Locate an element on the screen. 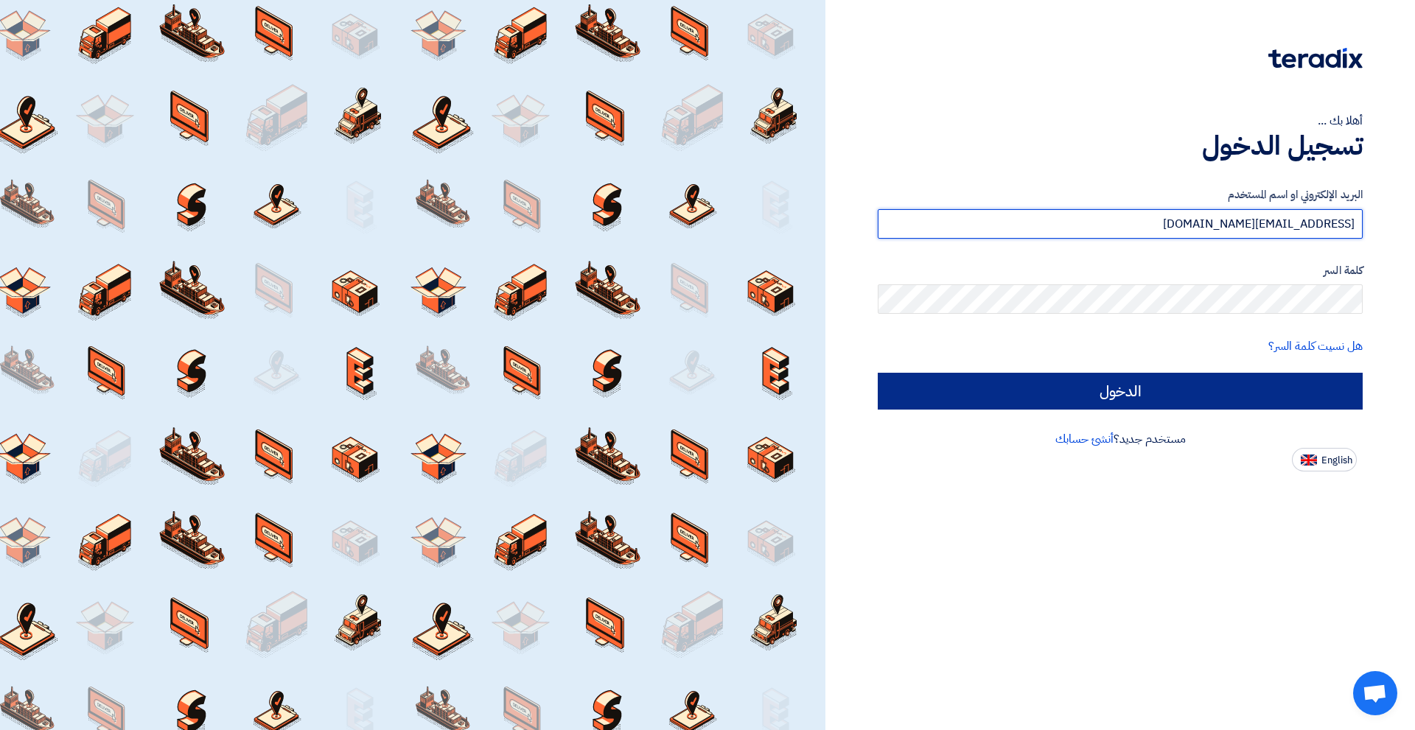 This screenshot has height=730, width=1415. button: English is located at coordinates (1324, 460).